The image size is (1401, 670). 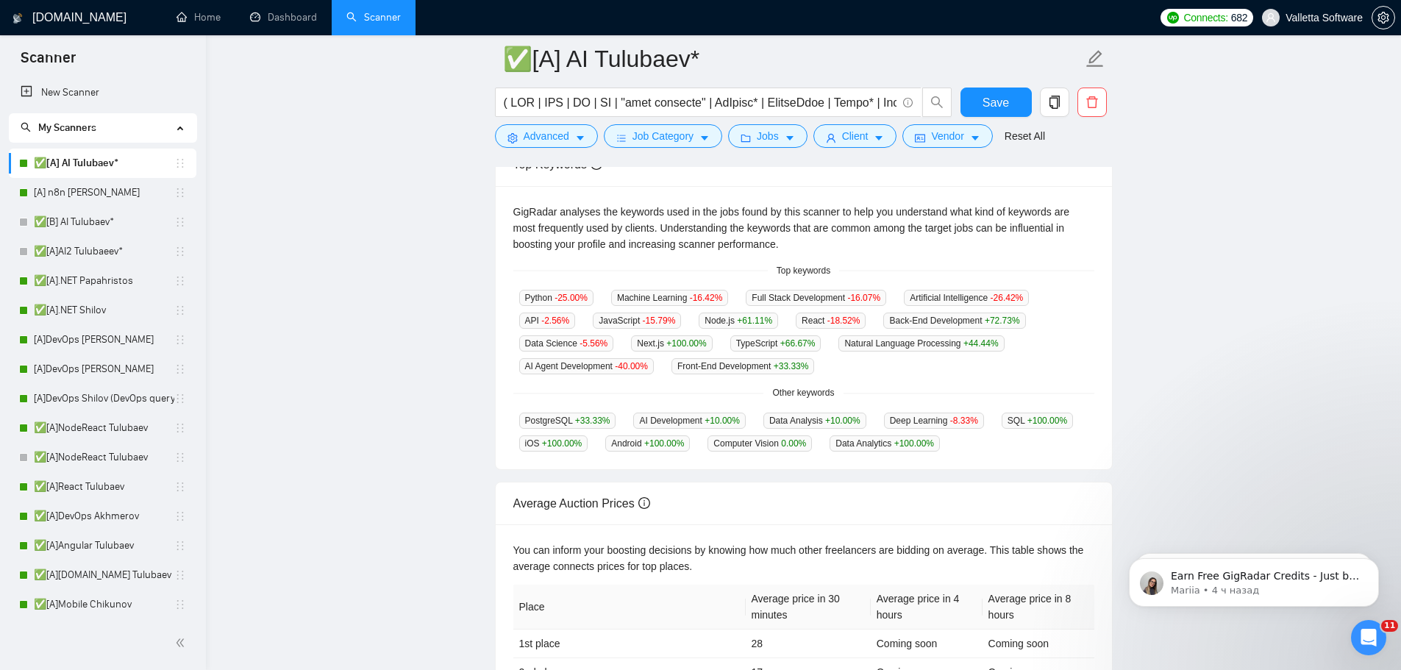 What do you see at coordinates (48, 63) in the screenshot?
I see `span: Scanner` at bounding box center [48, 63].